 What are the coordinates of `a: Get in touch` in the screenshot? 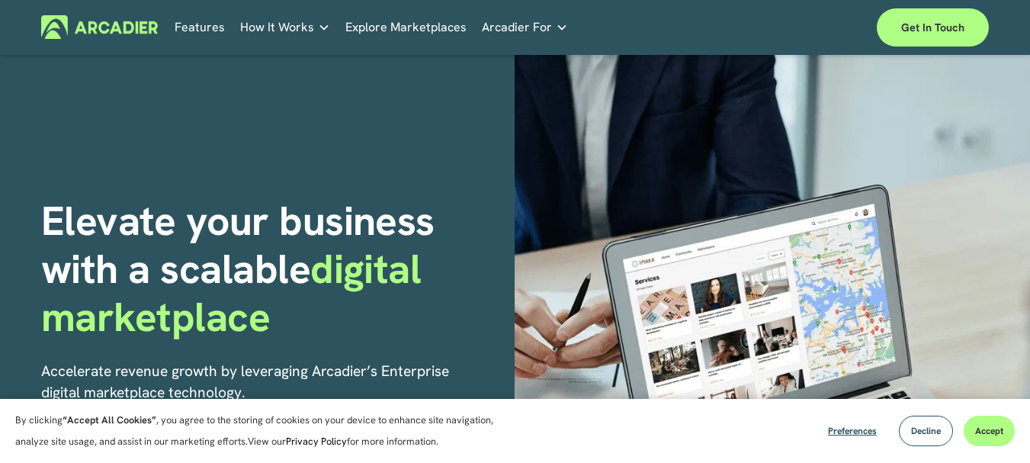 It's located at (933, 27).